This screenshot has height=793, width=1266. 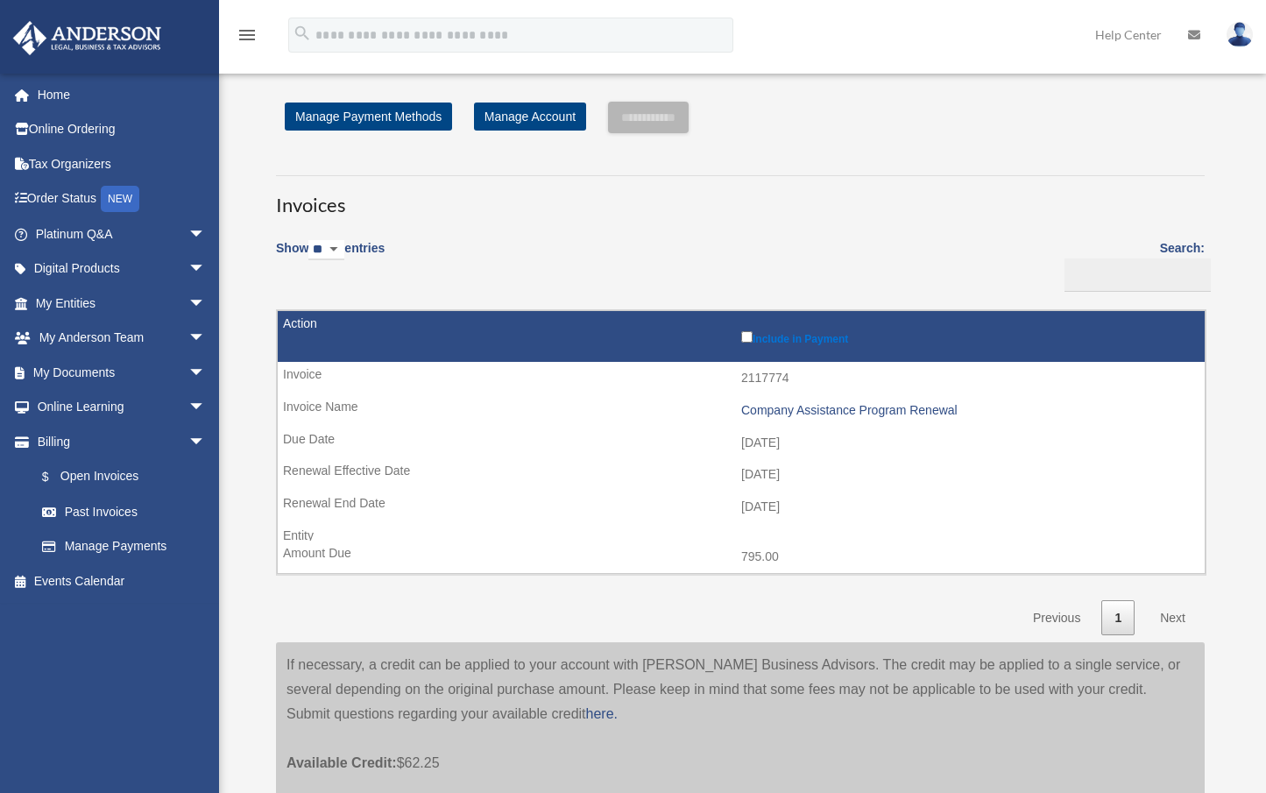 What do you see at coordinates (530, 117) in the screenshot?
I see `a: Manage Account` at bounding box center [530, 117].